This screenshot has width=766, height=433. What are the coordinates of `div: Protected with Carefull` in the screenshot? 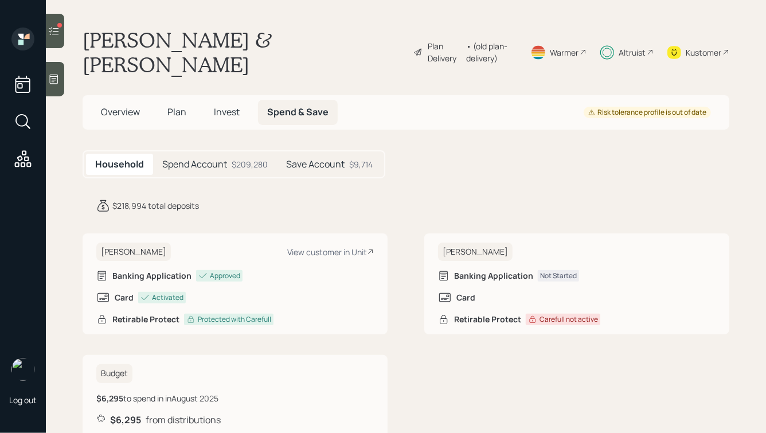 It's located at (234, 319).